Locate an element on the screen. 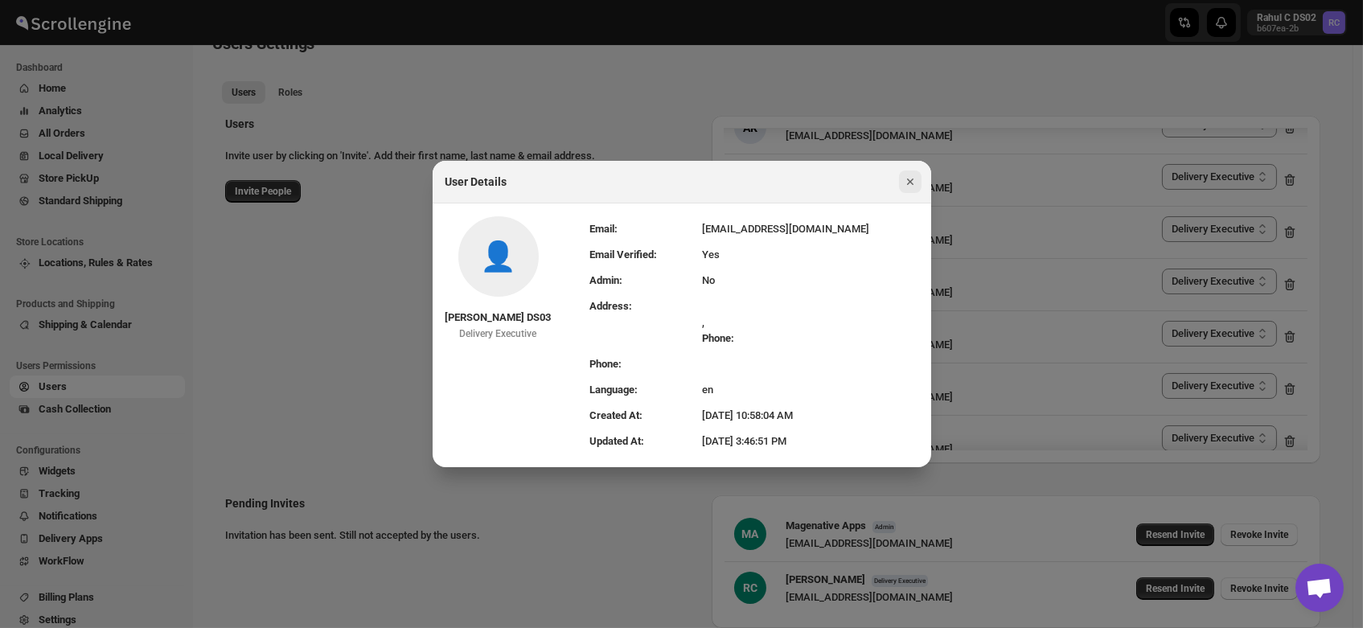 The width and height of the screenshot is (1363, 628). td: en is located at coordinates (810, 390).